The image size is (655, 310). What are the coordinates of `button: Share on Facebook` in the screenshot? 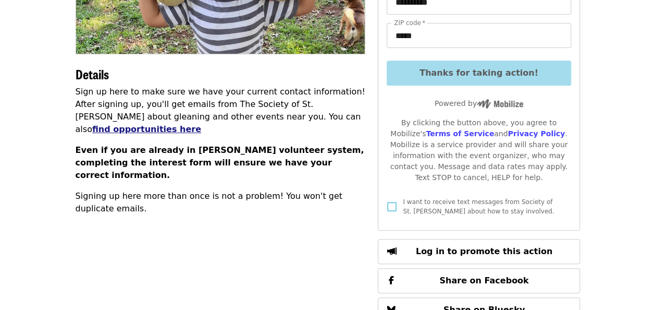 It's located at (478, 280).